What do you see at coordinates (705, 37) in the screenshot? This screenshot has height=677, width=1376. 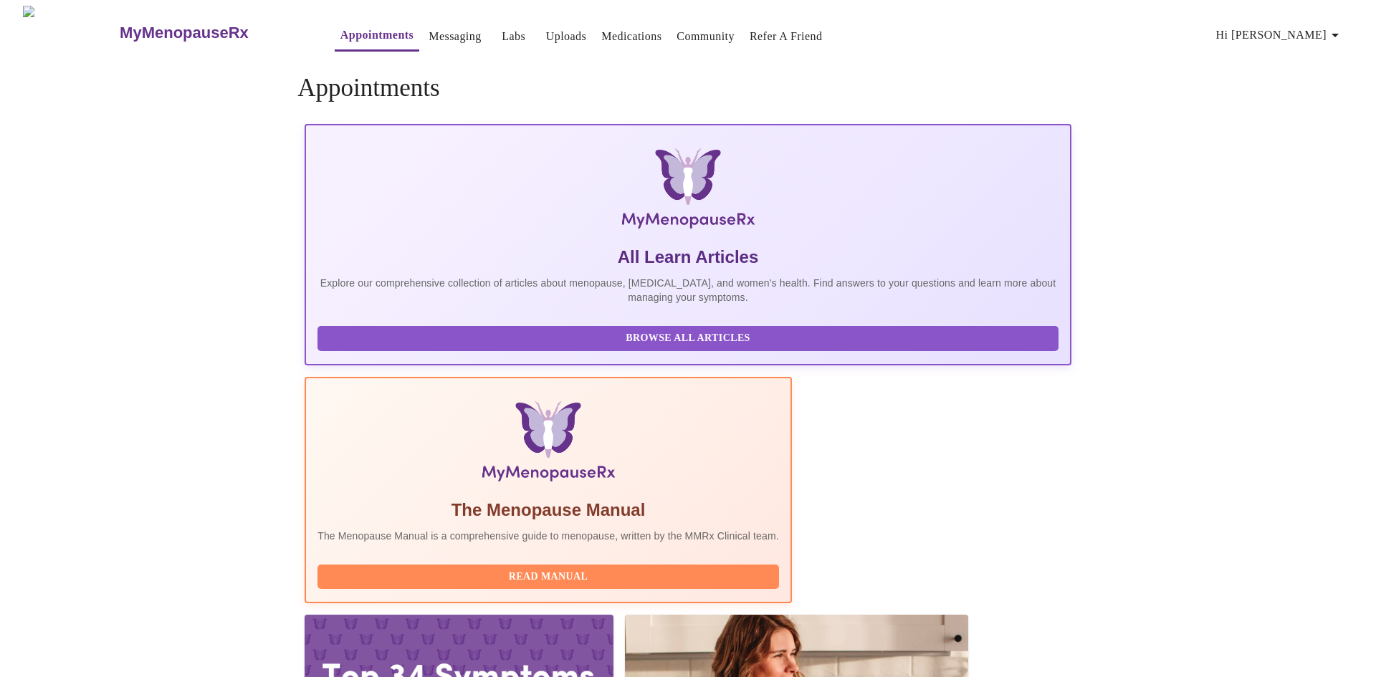 I see `a: Community` at bounding box center [705, 37].